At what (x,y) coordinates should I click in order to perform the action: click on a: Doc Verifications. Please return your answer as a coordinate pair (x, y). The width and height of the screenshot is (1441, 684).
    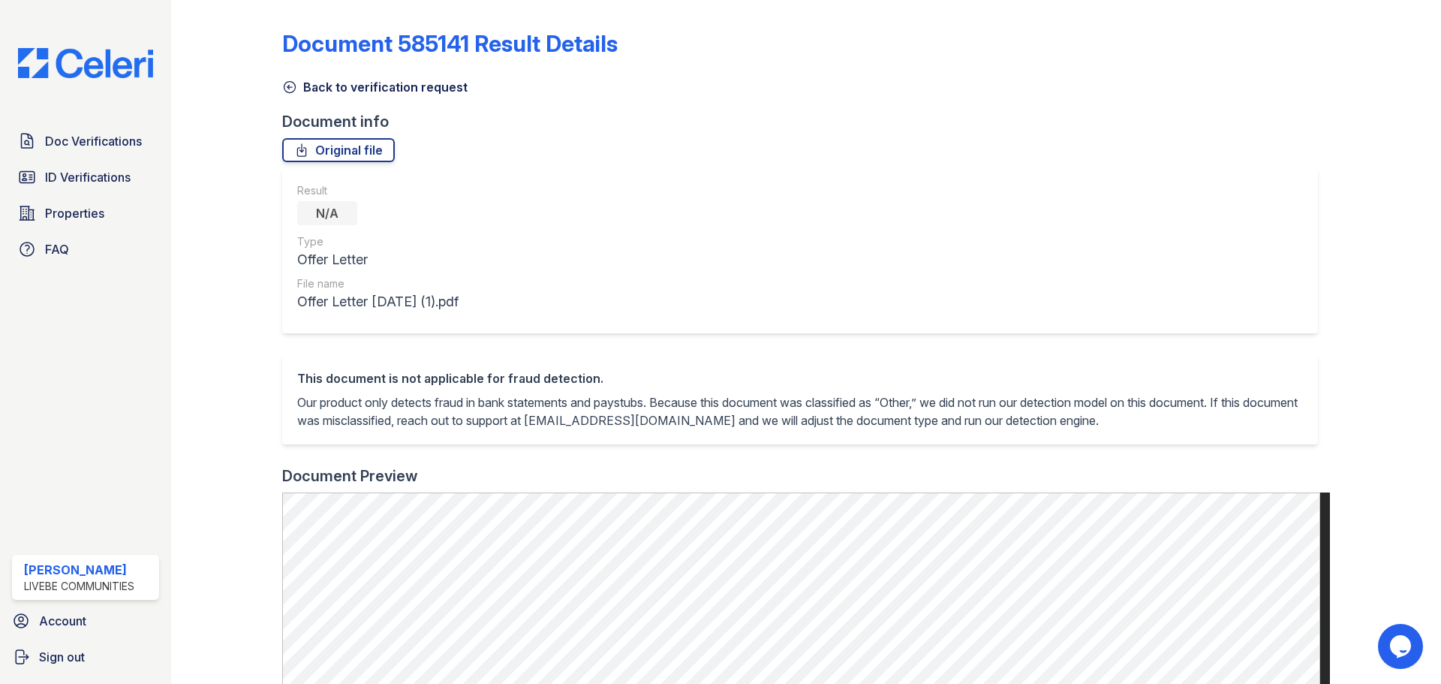
    Looking at the image, I should click on (86, 141).